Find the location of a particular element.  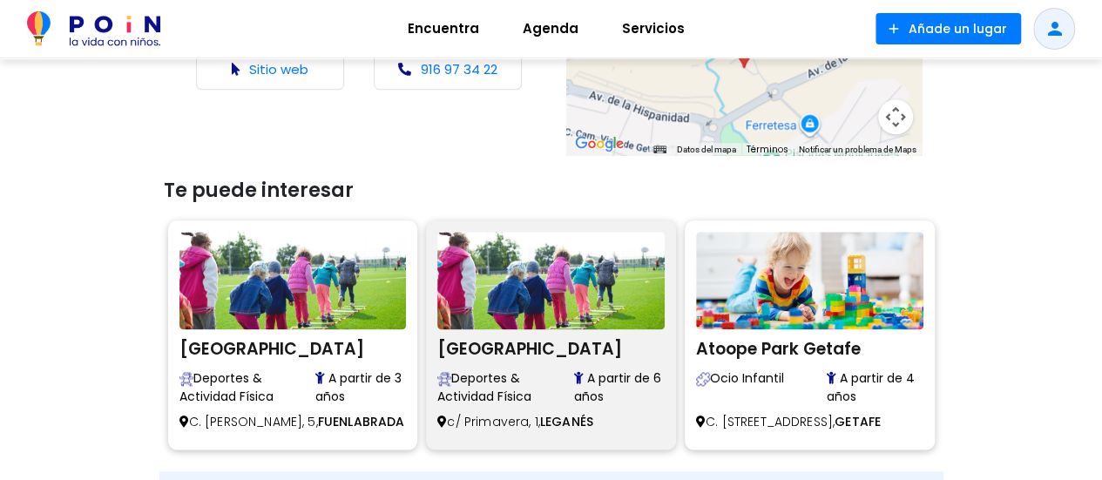

a: Términos (se abre en una nueva pestaña) is located at coordinates (767, 149).